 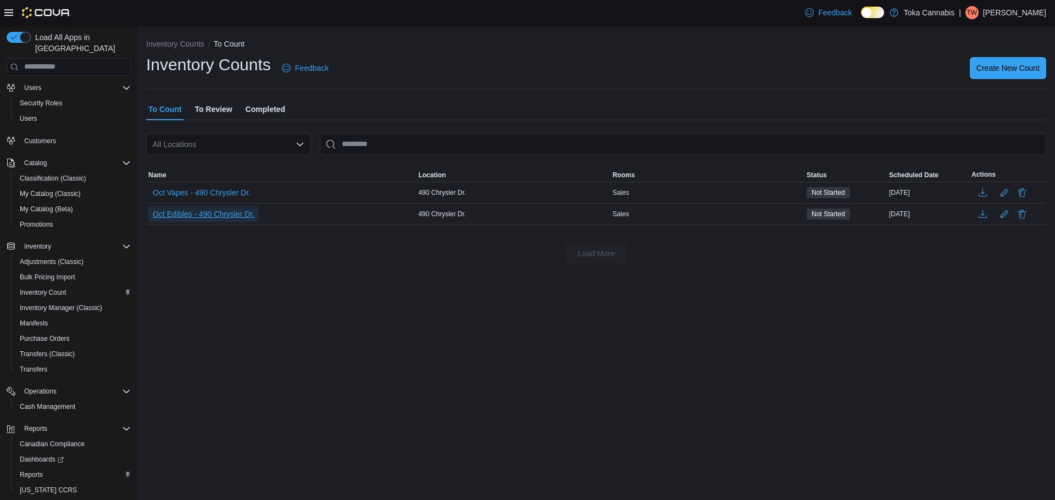 What do you see at coordinates (36, 225) in the screenshot?
I see `a: Promotions` at bounding box center [36, 225].